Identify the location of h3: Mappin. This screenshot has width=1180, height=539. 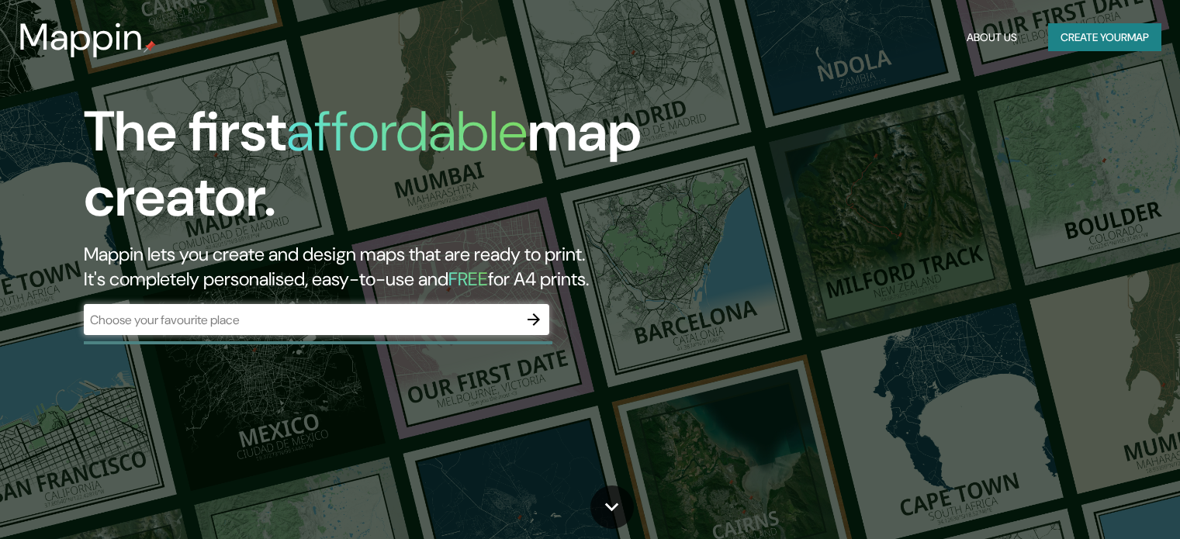
(81, 37).